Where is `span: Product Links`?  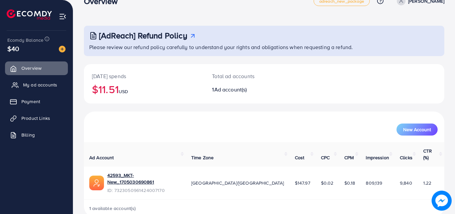 span: Product Links is located at coordinates (36, 118).